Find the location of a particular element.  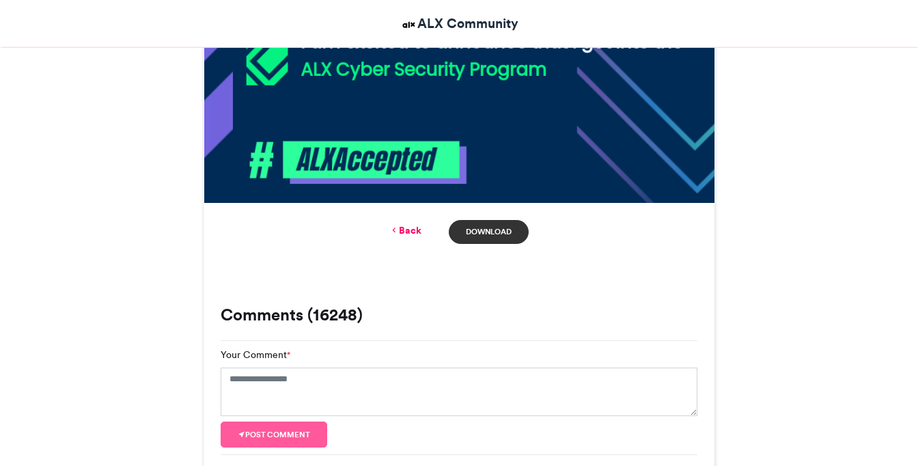

label: Your Comment is located at coordinates (255, 354).